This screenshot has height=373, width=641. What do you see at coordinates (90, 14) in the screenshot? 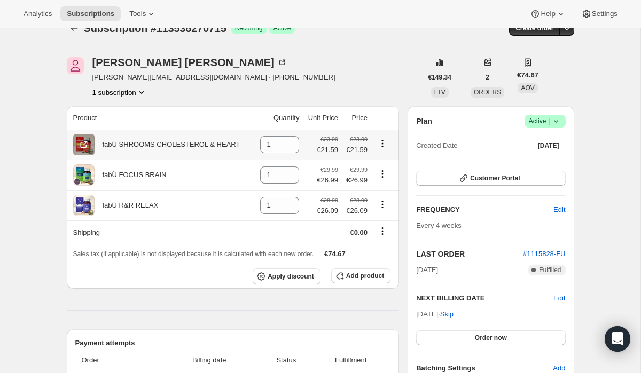
I see `span: Subscriptions` at bounding box center [90, 14].